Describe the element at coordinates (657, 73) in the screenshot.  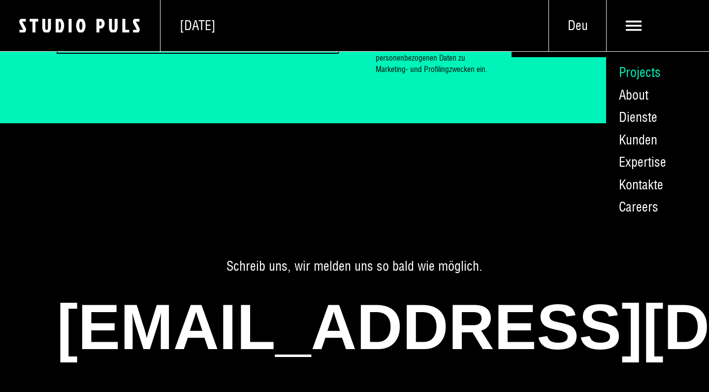
I see `a: Projects` at that location.